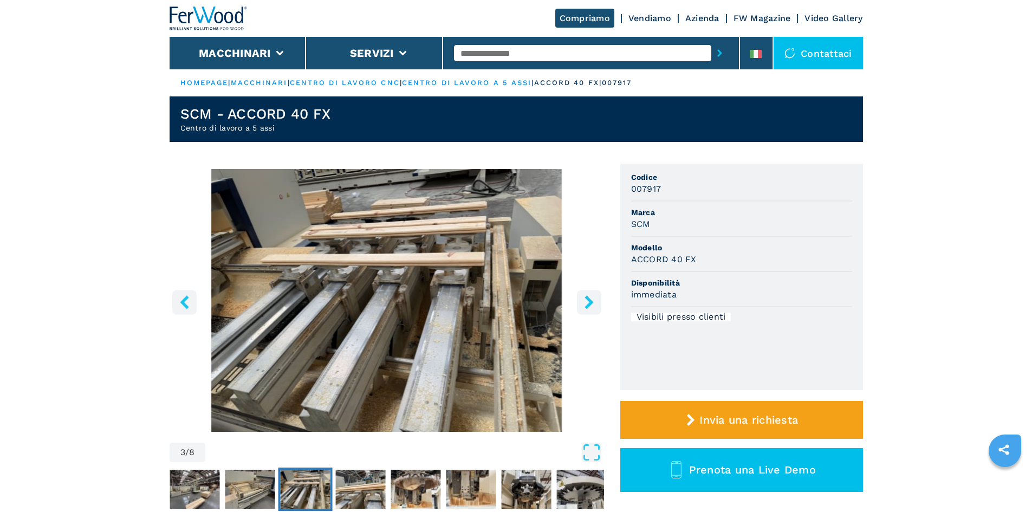  I want to click on a: Azienda, so click(702, 18).